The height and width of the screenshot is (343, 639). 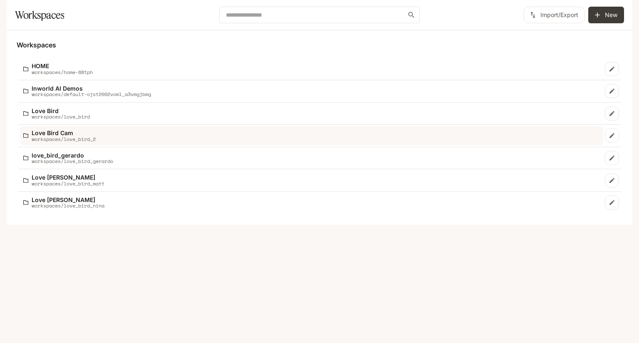 What do you see at coordinates (62, 72) in the screenshot?
I see `p: workspaces/home-88tph` at bounding box center [62, 72].